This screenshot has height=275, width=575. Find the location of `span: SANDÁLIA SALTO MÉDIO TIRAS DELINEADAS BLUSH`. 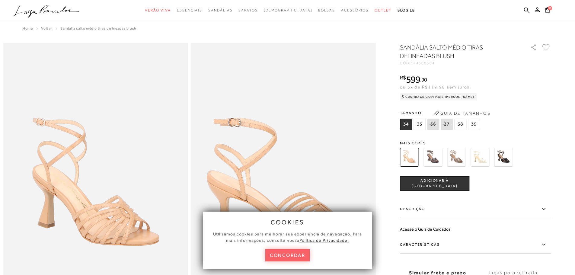

span: SANDÁLIA SALTO MÉDIO TIRAS DELINEADAS BLUSH is located at coordinates (98, 28).